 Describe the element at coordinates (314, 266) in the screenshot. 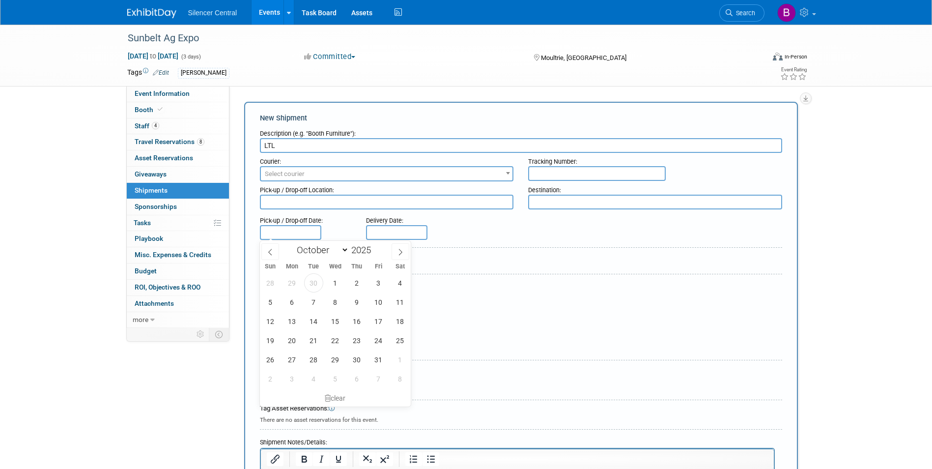

I see `span: Tue` at that location.